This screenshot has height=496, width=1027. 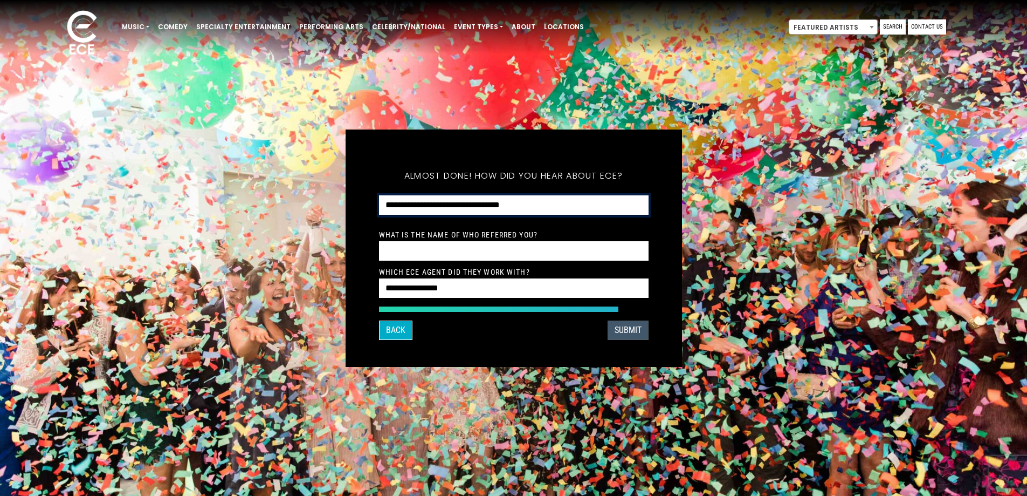 What do you see at coordinates (455, 272) in the screenshot?
I see `label: Which ECE Agent Did They Work With?` at bounding box center [455, 272].